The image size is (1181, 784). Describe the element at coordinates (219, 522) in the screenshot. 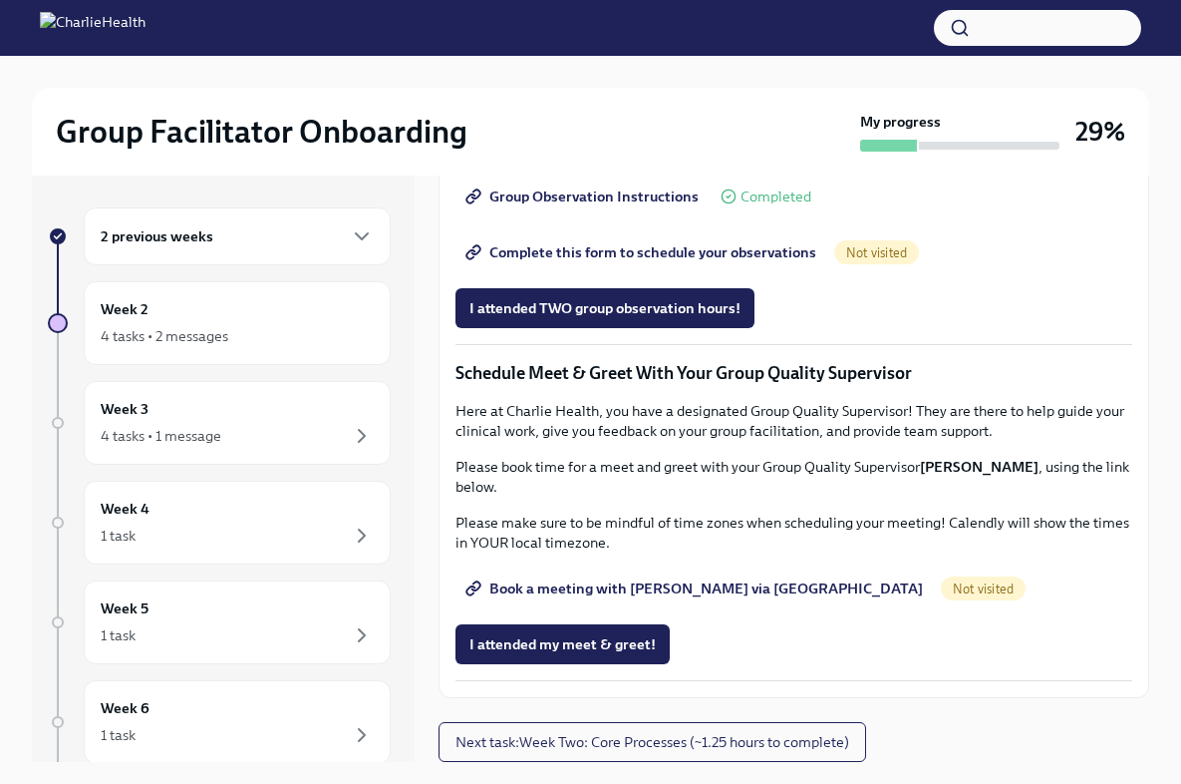

I see `a: Week 41 task` at that location.